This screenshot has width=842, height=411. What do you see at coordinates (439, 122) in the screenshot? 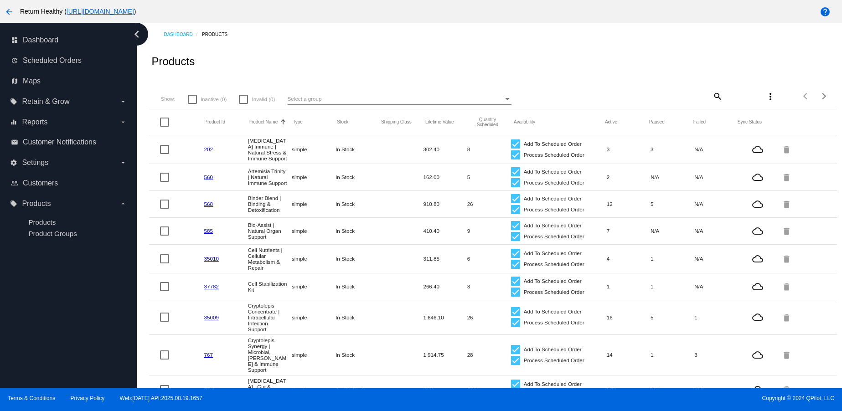
I see `button: Change sorting for LifetimeValue` at bounding box center [439, 122].